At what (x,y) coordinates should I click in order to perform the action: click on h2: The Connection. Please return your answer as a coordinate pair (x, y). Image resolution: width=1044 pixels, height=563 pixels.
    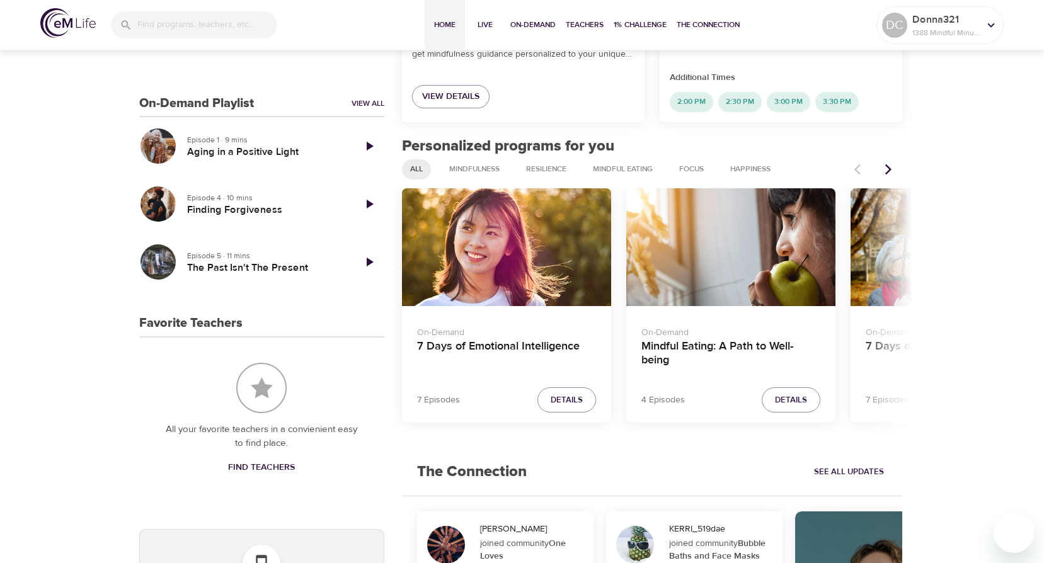
    Looking at the image, I should click on (472, 472).